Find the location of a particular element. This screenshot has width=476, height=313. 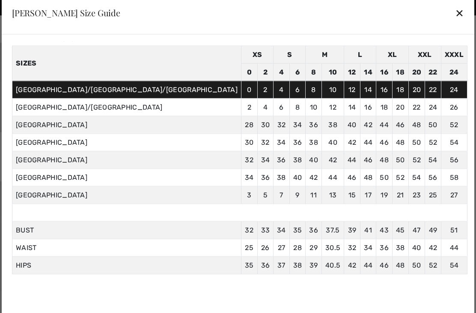

span: 37.5 is located at coordinates (333, 230).